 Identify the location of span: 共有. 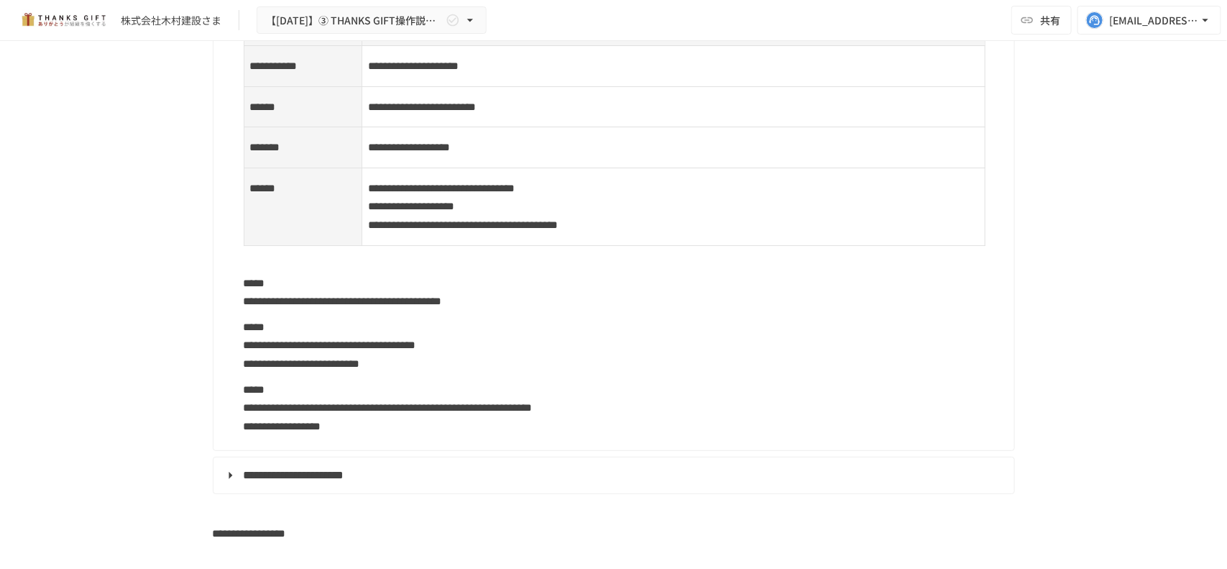
(1050, 20).